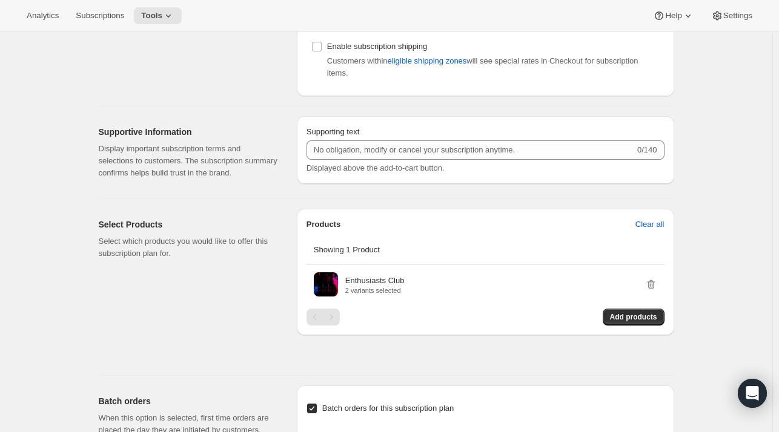  I want to click on button: Help, so click(673, 16).